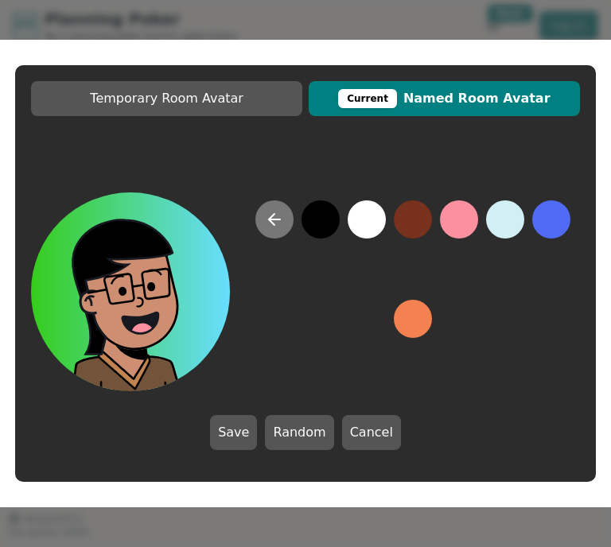 The height and width of the screenshot is (547, 611). I want to click on button: Random, so click(299, 433).